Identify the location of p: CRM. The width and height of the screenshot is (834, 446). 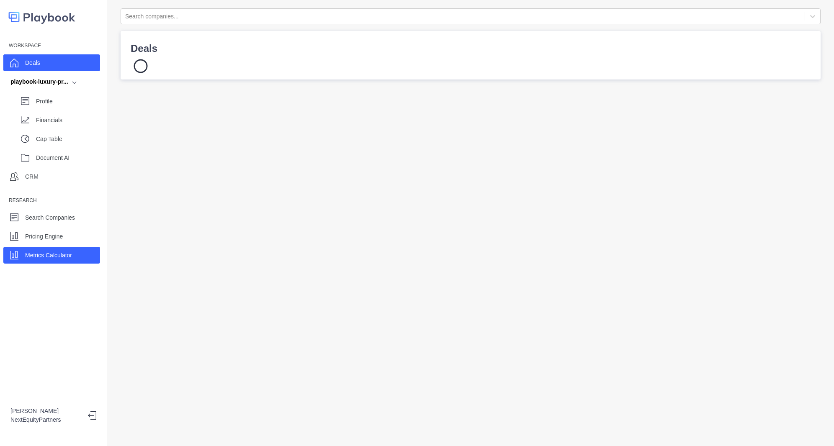
(32, 177).